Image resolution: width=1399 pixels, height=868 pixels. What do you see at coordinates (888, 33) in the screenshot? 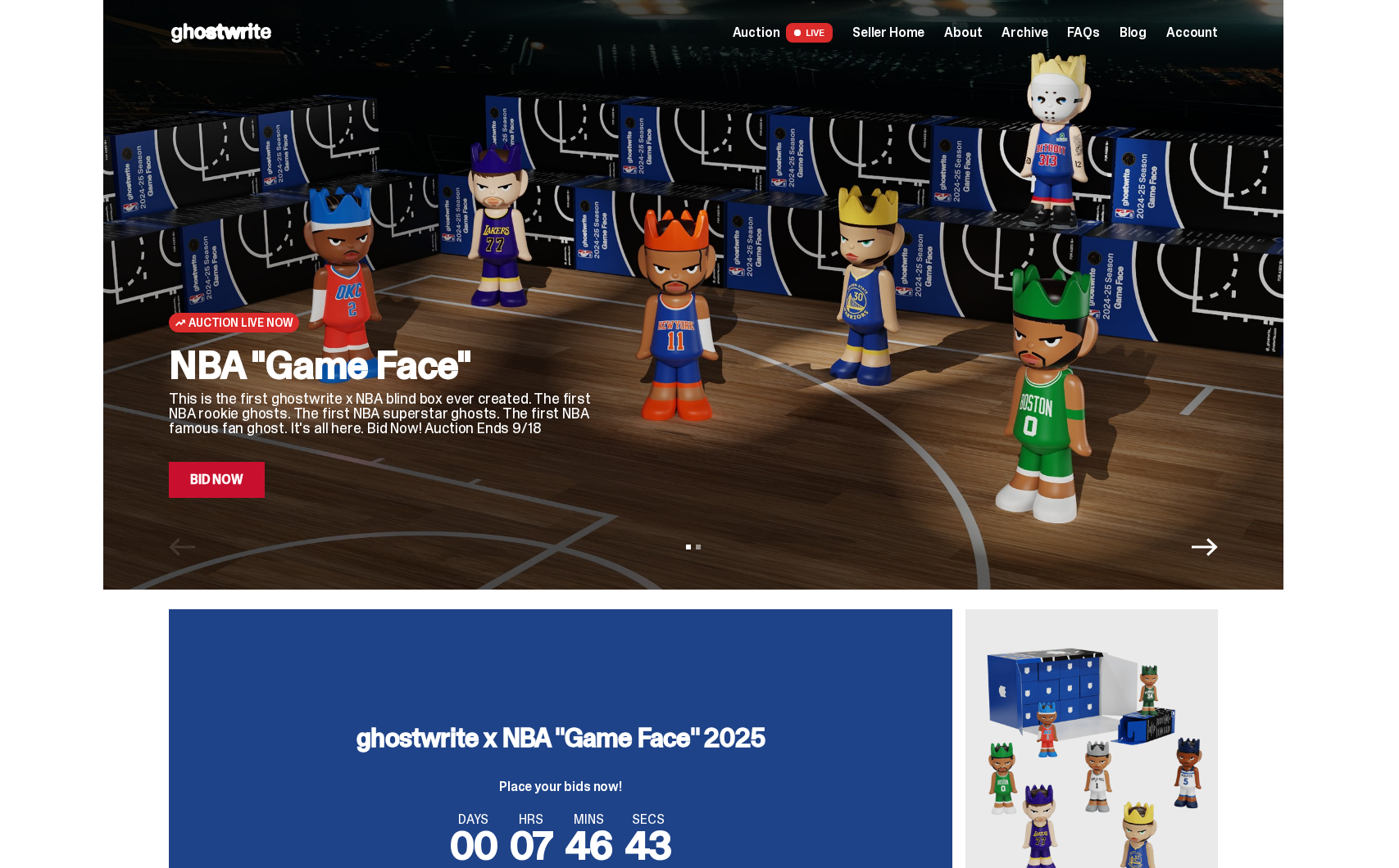
I see `a: Seller Home` at bounding box center [888, 33].